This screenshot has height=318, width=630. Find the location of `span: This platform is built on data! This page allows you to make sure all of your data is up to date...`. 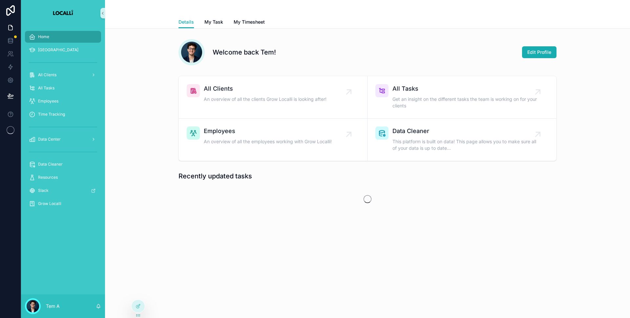

span: This platform is built on data! This page allows you to make sure all of your data is up to date... is located at coordinates (465, 145).